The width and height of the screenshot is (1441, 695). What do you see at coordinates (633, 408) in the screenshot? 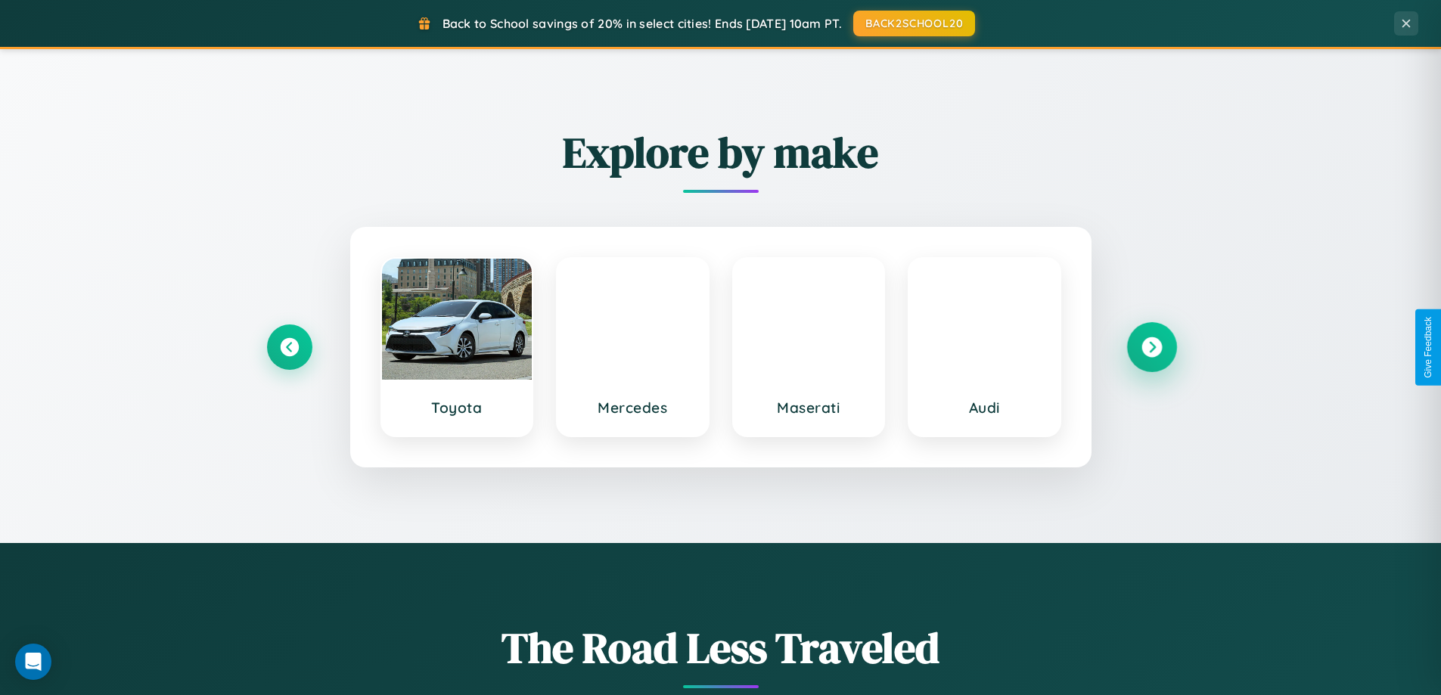
I see `h3: Mercedes` at bounding box center [633, 408].